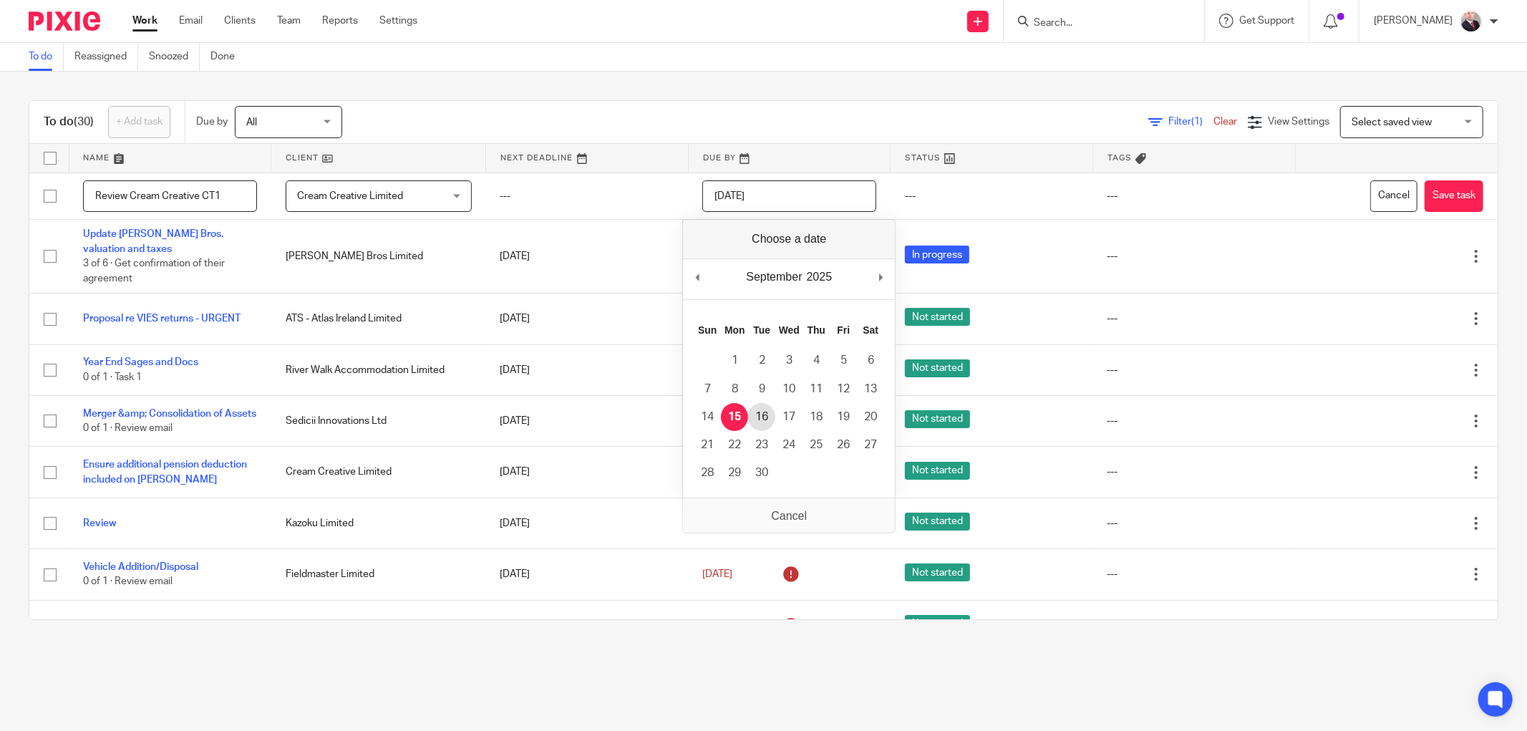 The height and width of the screenshot is (731, 1527). What do you see at coordinates (288, 21) in the screenshot?
I see `a: Team` at bounding box center [288, 21].